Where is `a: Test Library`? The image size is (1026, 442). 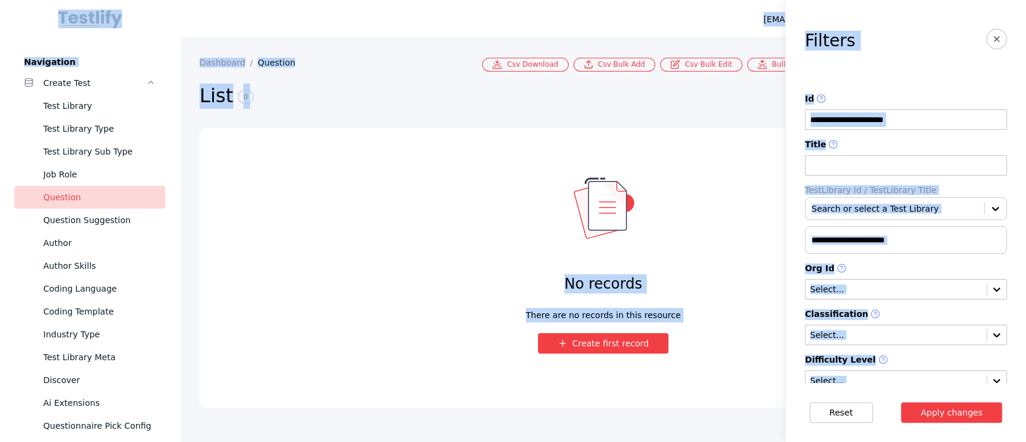 a: Test Library is located at coordinates (90, 106).